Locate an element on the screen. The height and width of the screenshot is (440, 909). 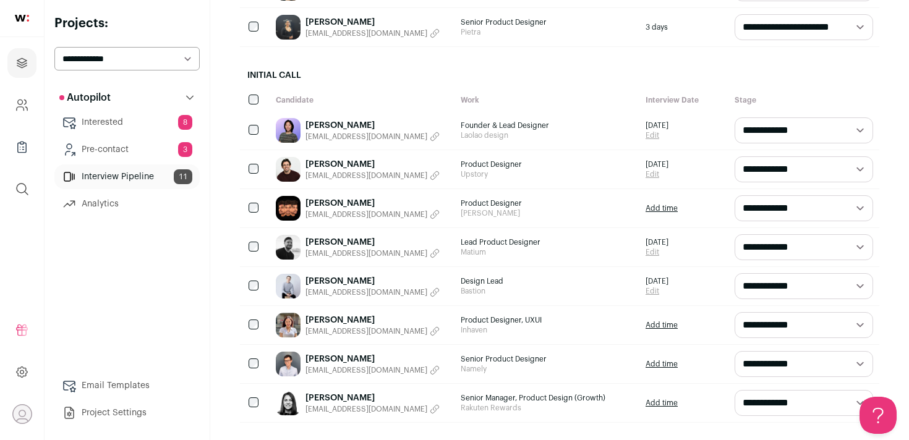
img: wellfound-shorthand-0d5821cbd27db2630d0214b213865d53afaa358527fdda9d0ea32b1df1b89c2c.svg is located at coordinates (22, 18).